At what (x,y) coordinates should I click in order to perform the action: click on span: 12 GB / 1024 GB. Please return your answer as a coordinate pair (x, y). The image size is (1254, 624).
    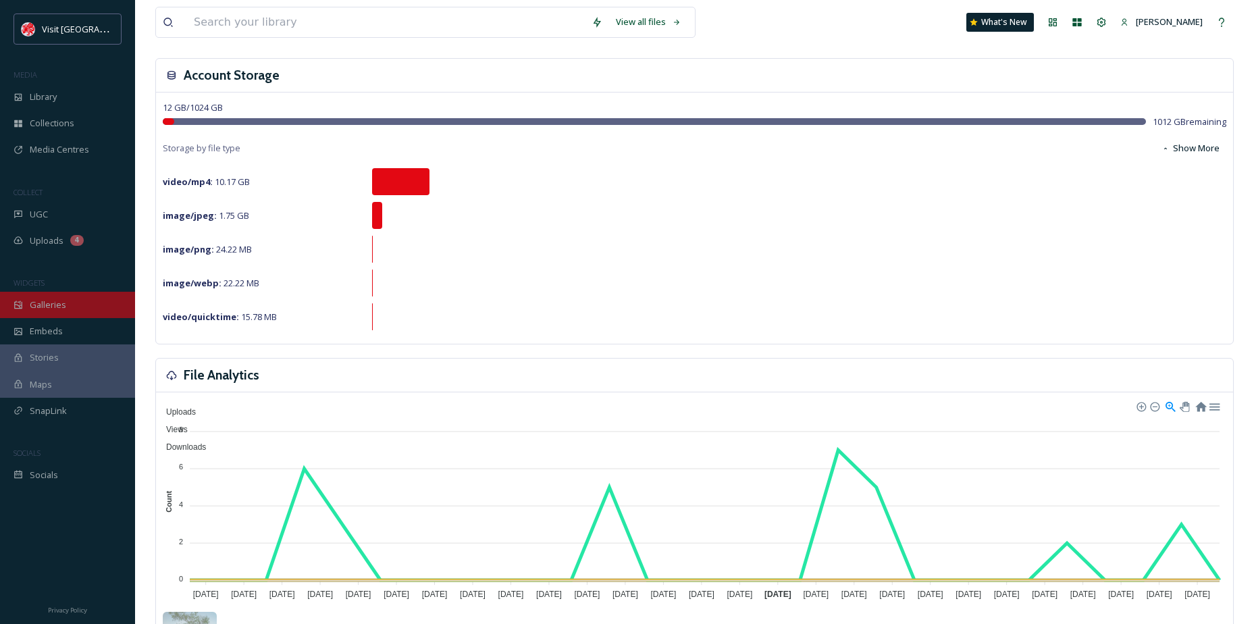
    Looking at the image, I should click on (192, 107).